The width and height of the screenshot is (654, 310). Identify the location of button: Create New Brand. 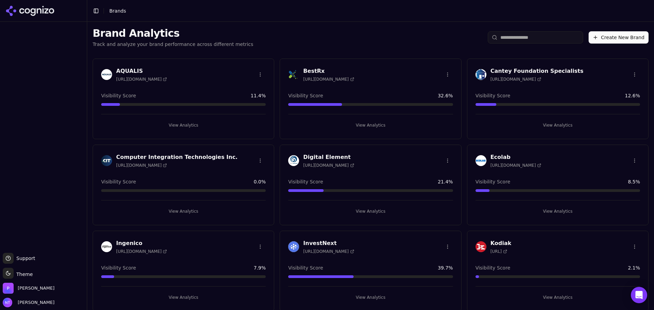
(619, 37).